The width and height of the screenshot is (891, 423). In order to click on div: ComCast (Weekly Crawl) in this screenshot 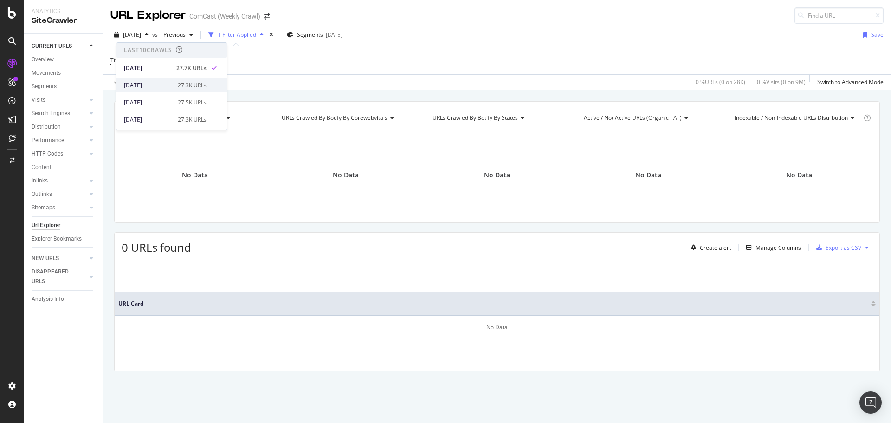, I will do `click(225, 16)`.